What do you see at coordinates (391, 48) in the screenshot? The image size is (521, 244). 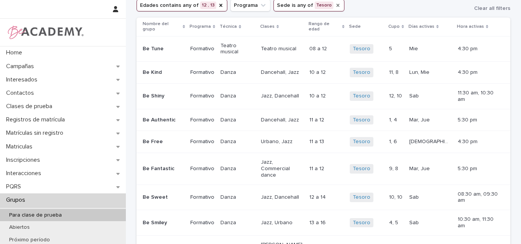 I see `p: 5` at bounding box center [391, 48].